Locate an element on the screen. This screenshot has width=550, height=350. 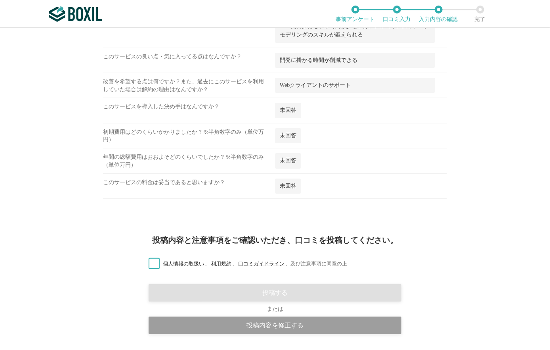
img: ボクシルSaaS_ロゴ is located at coordinates (75, 14).